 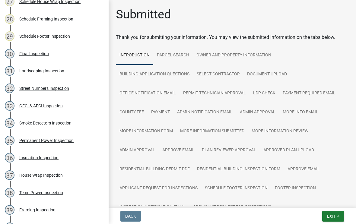 What do you see at coordinates (10, 54) in the screenshot?
I see `div: 30` at bounding box center [10, 54].